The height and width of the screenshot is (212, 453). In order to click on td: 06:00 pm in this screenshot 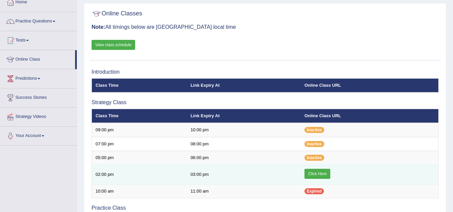, I will do `click(244, 158)`.